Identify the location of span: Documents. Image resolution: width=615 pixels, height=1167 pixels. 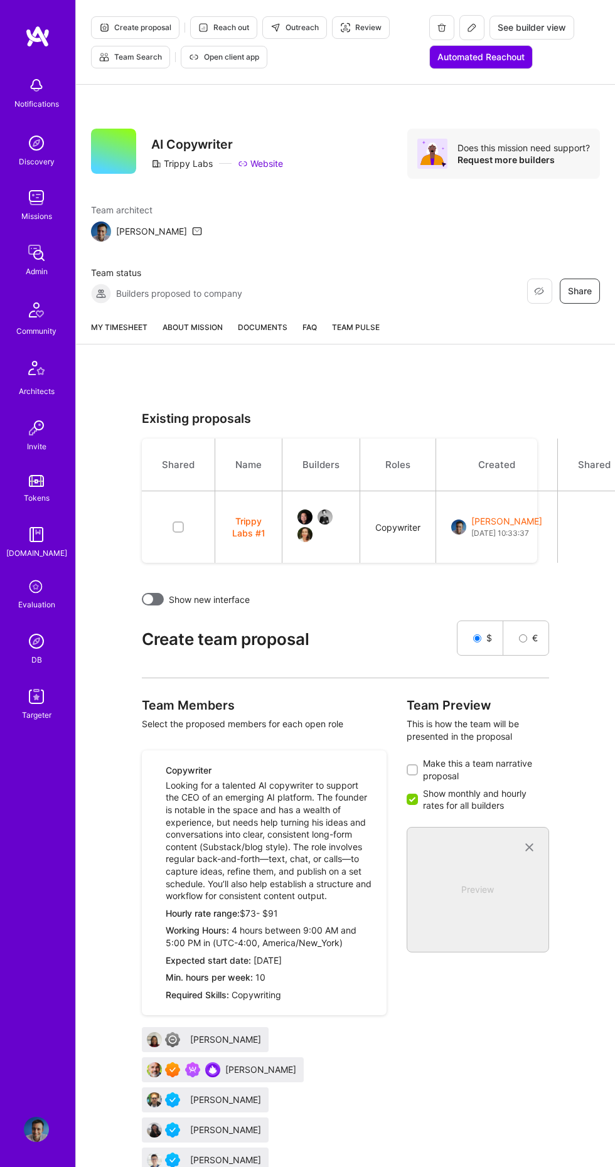
(262, 327).